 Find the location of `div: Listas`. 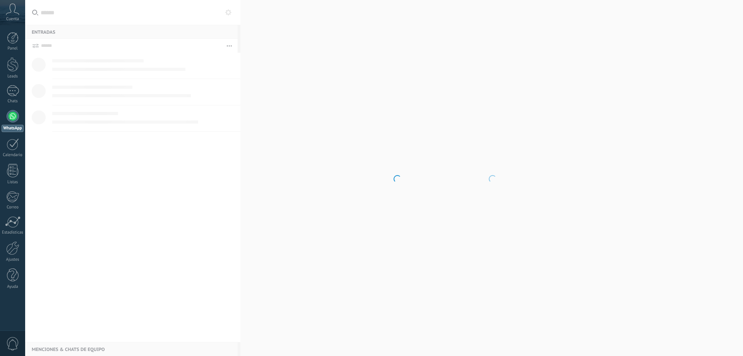

div: Listas is located at coordinates (13, 182).